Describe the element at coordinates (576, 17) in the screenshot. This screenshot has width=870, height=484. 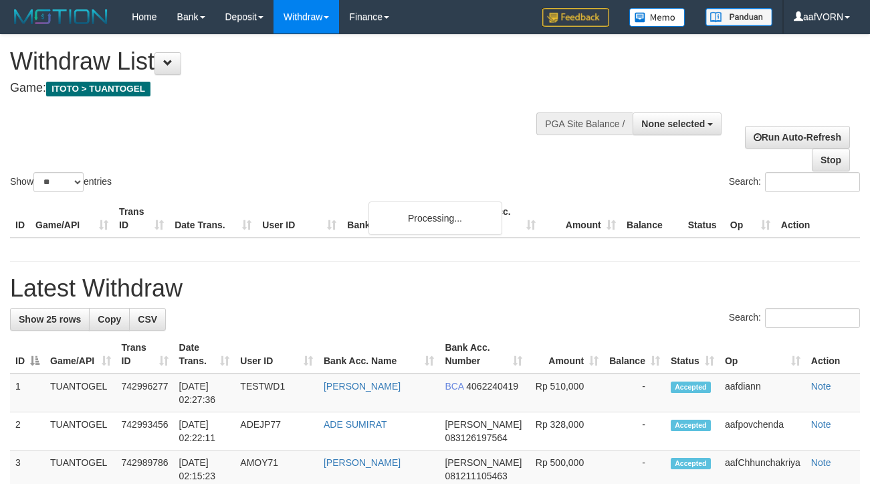
I see `img: Feedback.jpg` at that location.